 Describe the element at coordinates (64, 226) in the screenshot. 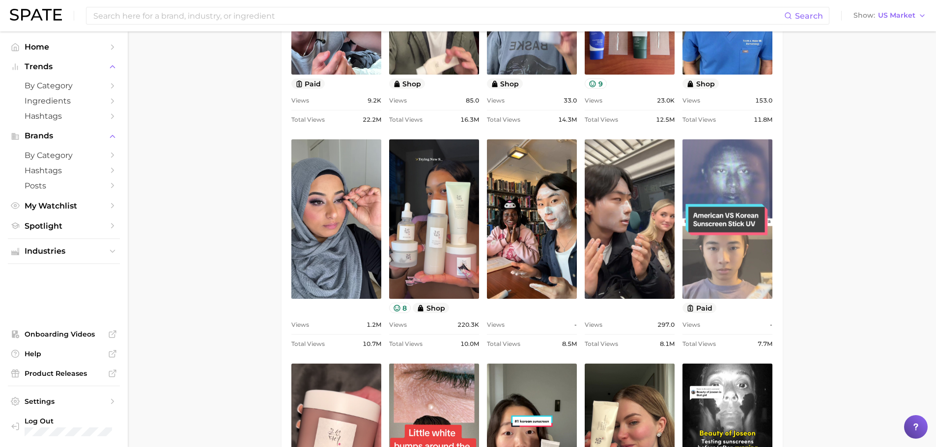

I see `span: Spotlight` at that location.